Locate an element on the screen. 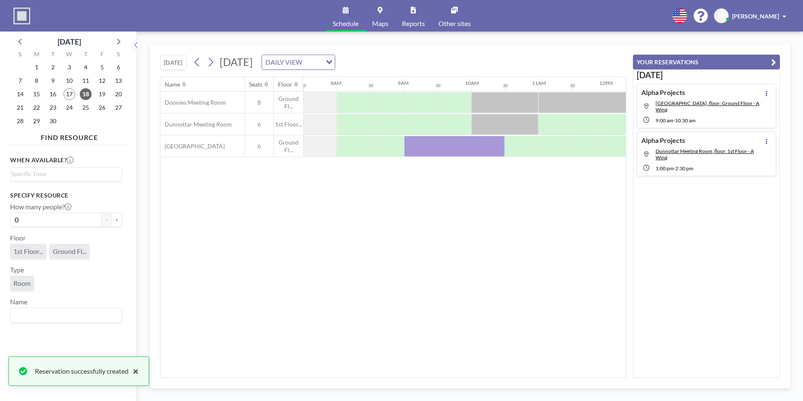 The width and height of the screenshot is (803, 401). div: W is located at coordinates (69, 55).